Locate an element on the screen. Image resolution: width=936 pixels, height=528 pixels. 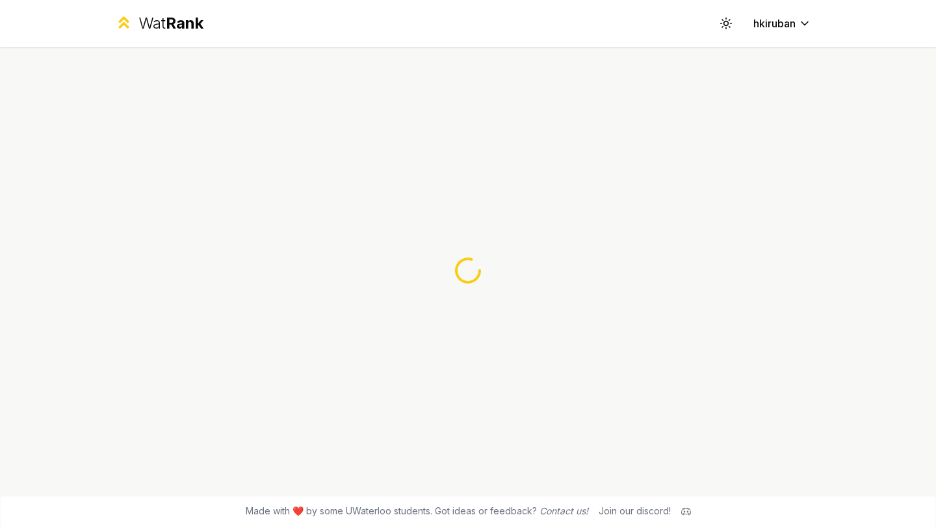
a: Contact us! is located at coordinates (564, 510).